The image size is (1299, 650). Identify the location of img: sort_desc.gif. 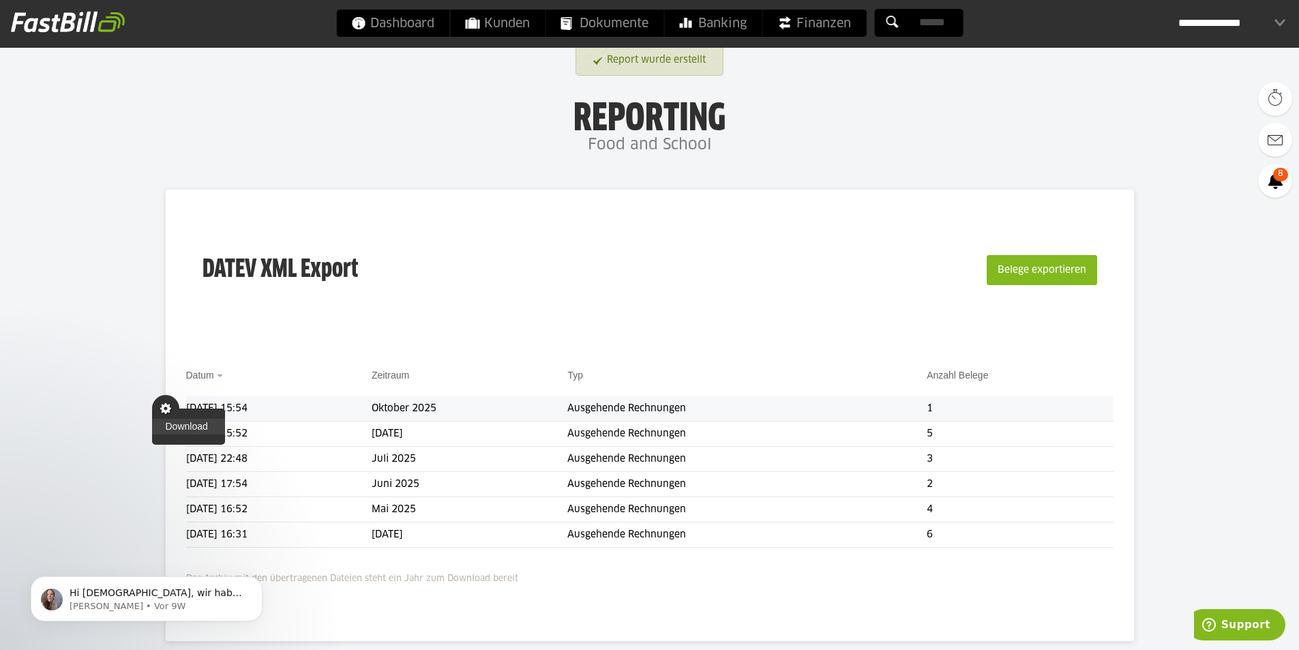
(221, 376).